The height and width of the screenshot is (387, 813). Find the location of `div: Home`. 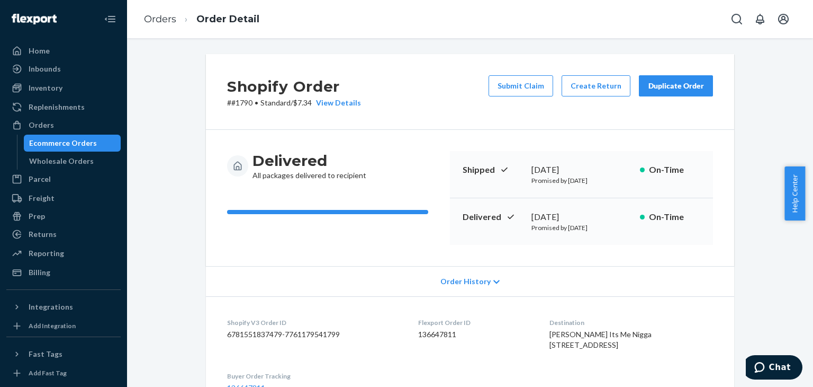

div: Home is located at coordinates (39, 51).